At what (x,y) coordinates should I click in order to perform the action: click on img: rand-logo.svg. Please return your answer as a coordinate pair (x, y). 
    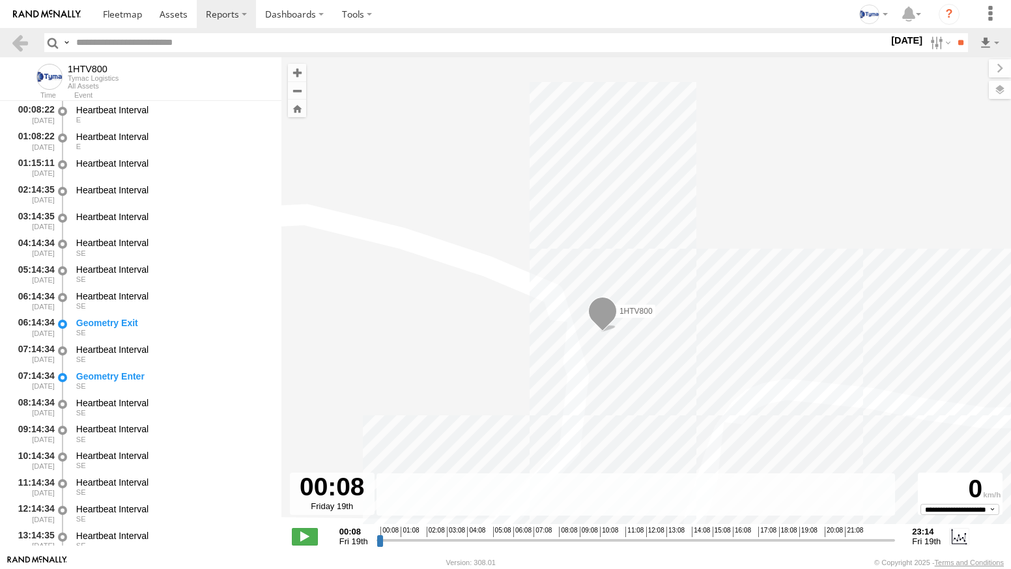
    Looking at the image, I should click on (47, 14).